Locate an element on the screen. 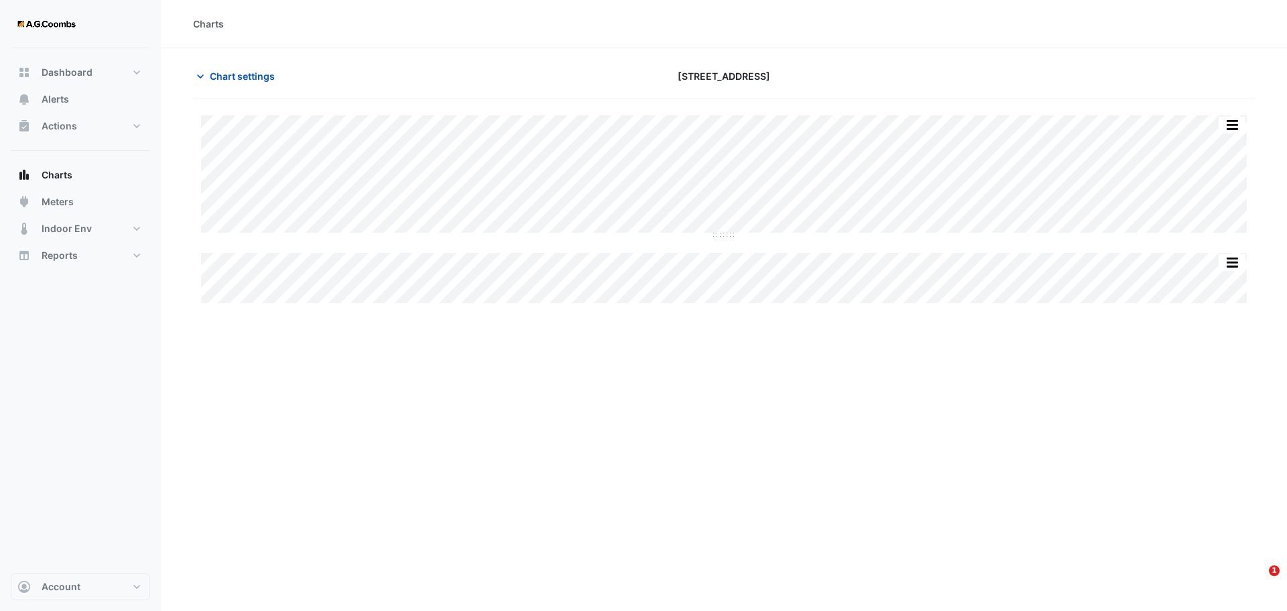 The height and width of the screenshot is (611, 1287). span: Meters is located at coordinates (58, 202).